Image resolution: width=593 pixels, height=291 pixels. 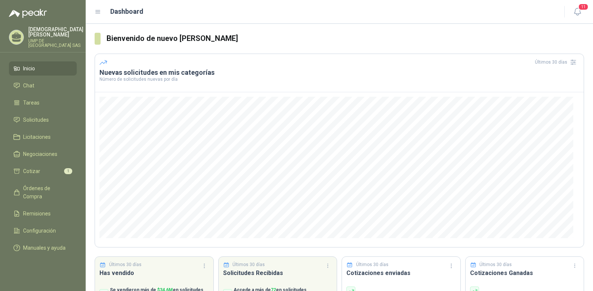 I want to click on a: Remisiones, so click(x=43, y=214).